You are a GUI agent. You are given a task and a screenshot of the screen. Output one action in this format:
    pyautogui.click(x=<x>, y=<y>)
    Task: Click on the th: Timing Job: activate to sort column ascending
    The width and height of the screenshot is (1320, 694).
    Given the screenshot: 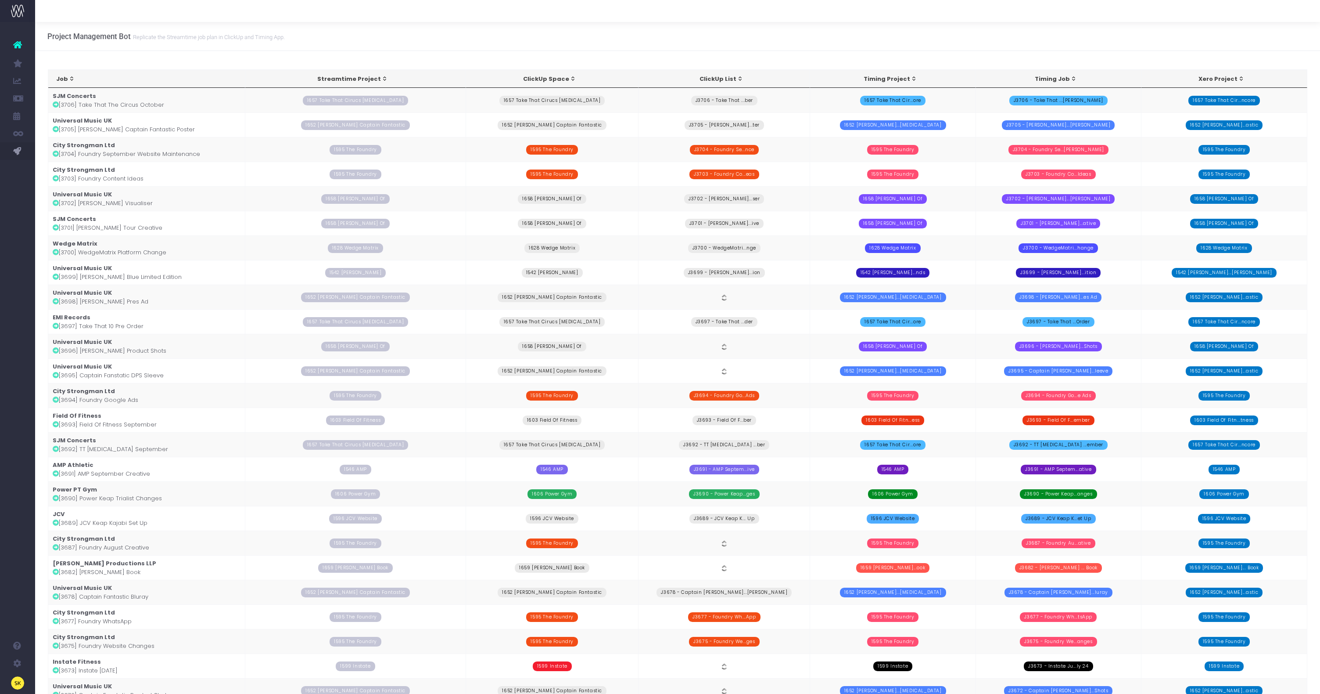 What is the action you would take?
    pyautogui.click(x=1059, y=79)
    